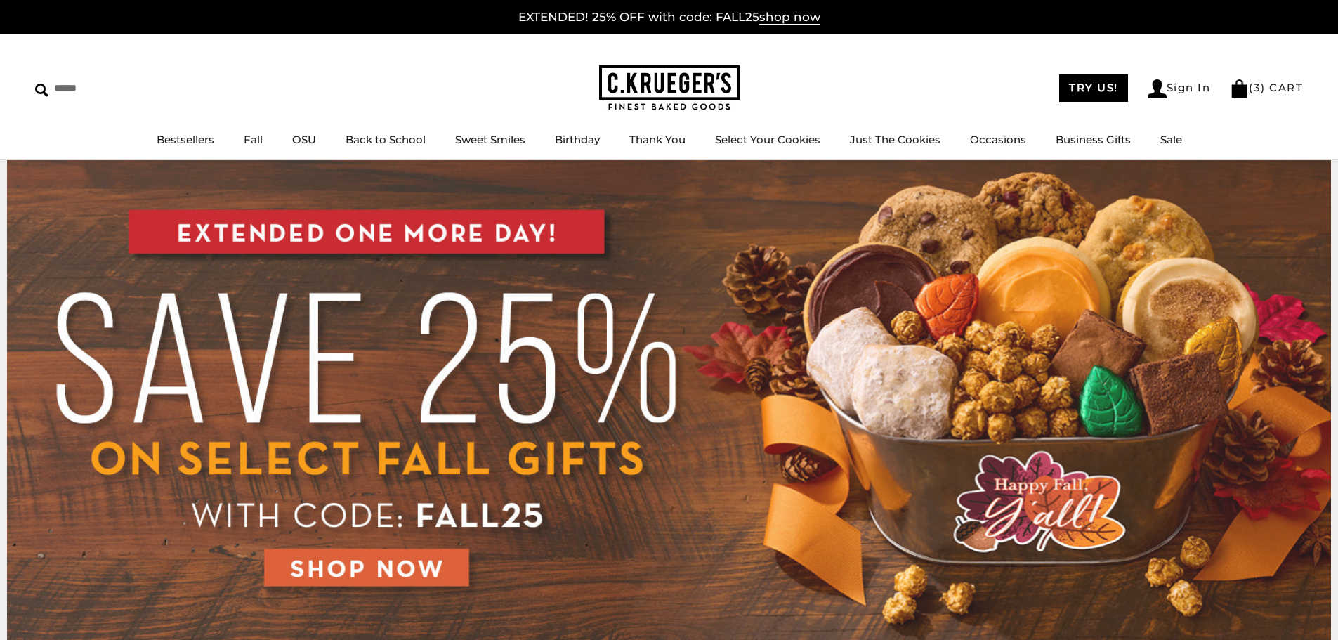  I want to click on img: Bag, so click(1239, 88).